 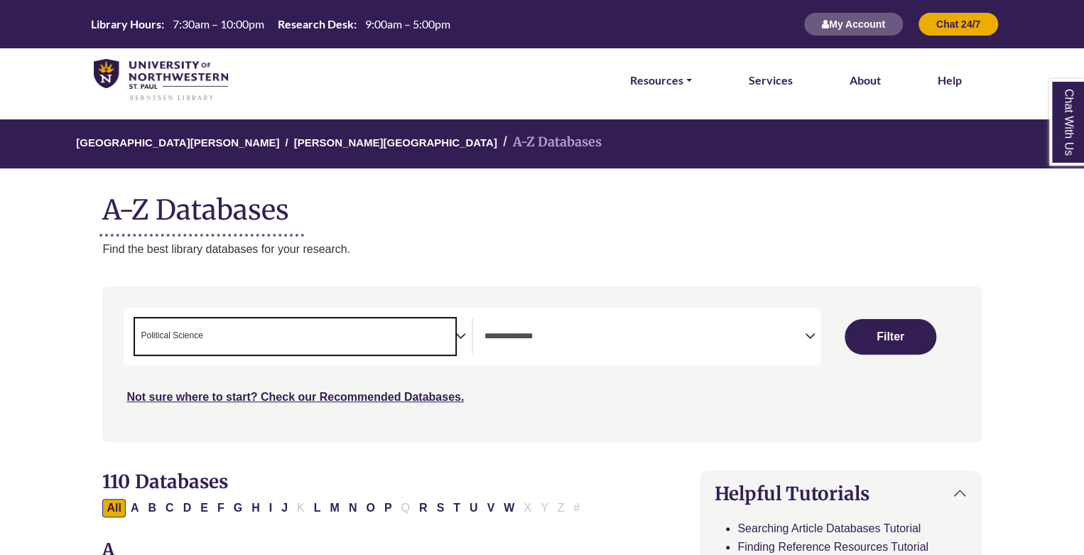 What do you see at coordinates (238, 508) in the screenshot?
I see `button: Filter Results G` at bounding box center [238, 508].